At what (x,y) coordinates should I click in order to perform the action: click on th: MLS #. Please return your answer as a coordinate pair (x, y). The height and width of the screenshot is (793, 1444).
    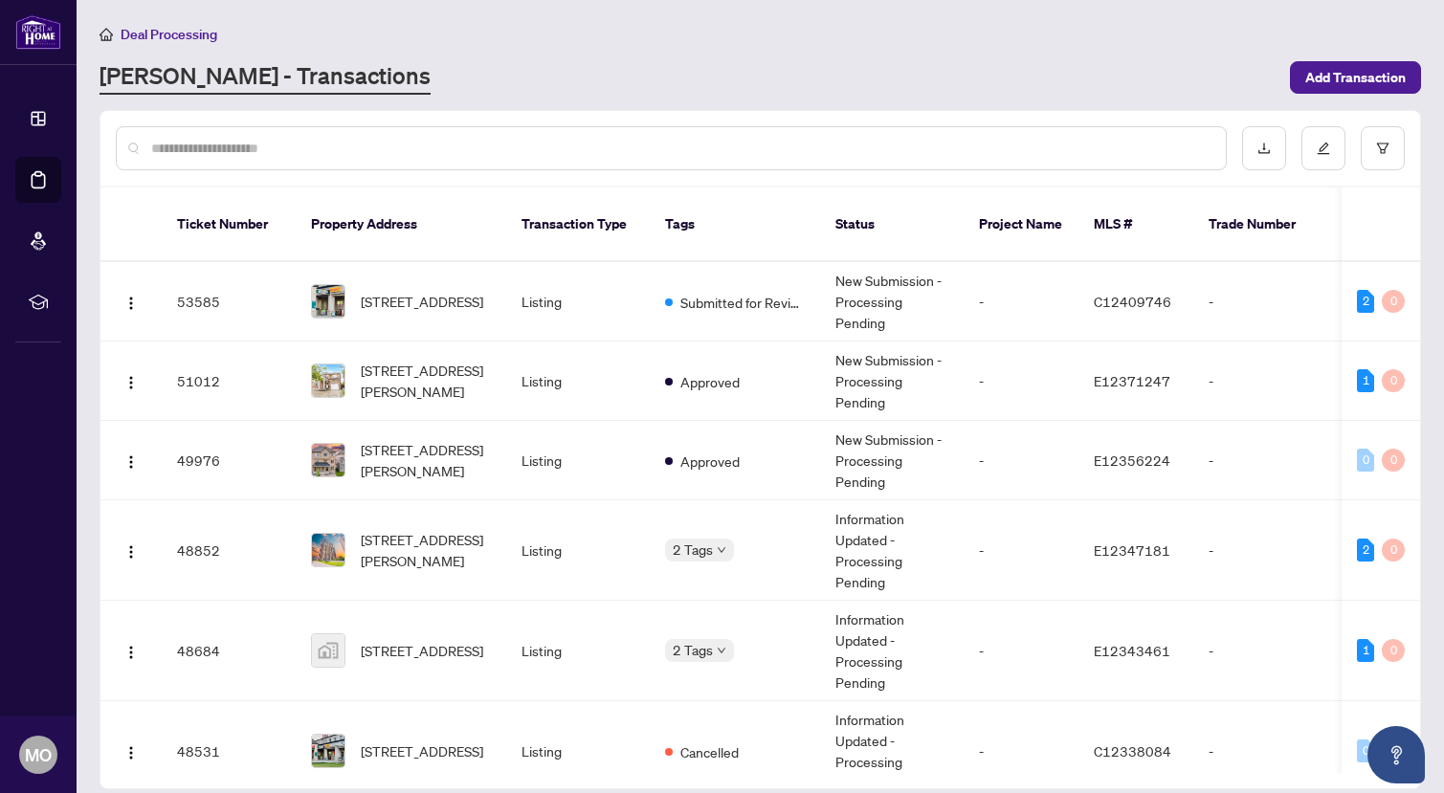
    Looking at the image, I should click on (1136, 225).